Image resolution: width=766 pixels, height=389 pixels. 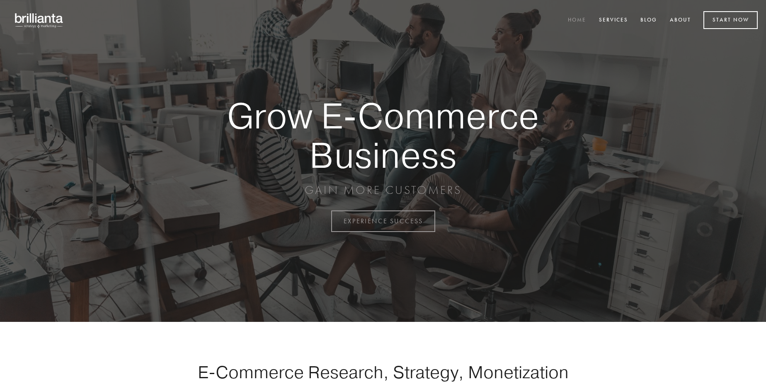 What do you see at coordinates (649, 20) in the screenshot?
I see `a: Blog` at bounding box center [649, 20].